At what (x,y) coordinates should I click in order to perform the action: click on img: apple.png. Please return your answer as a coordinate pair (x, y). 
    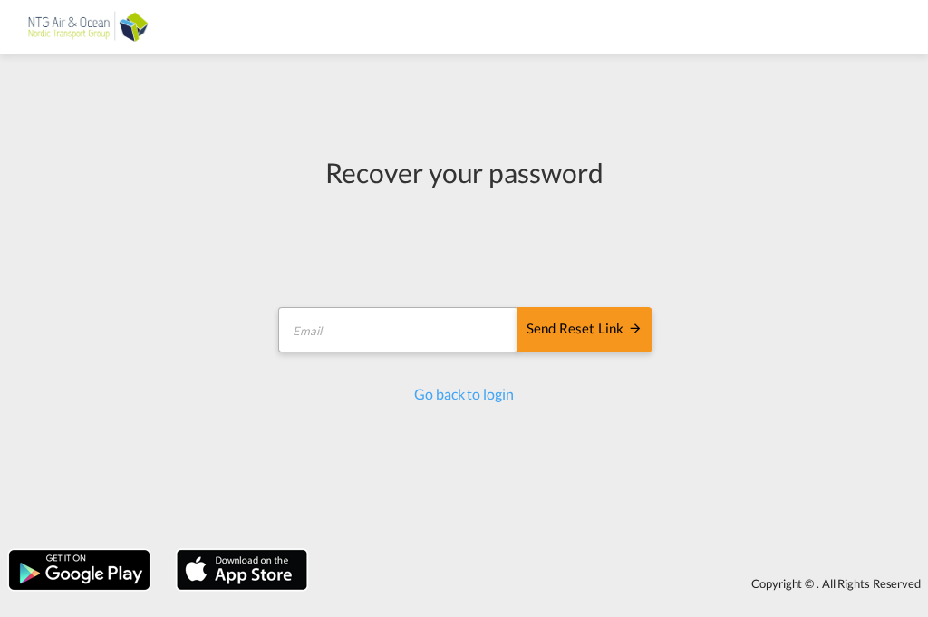
    Looking at the image, I should click on (242, 570).